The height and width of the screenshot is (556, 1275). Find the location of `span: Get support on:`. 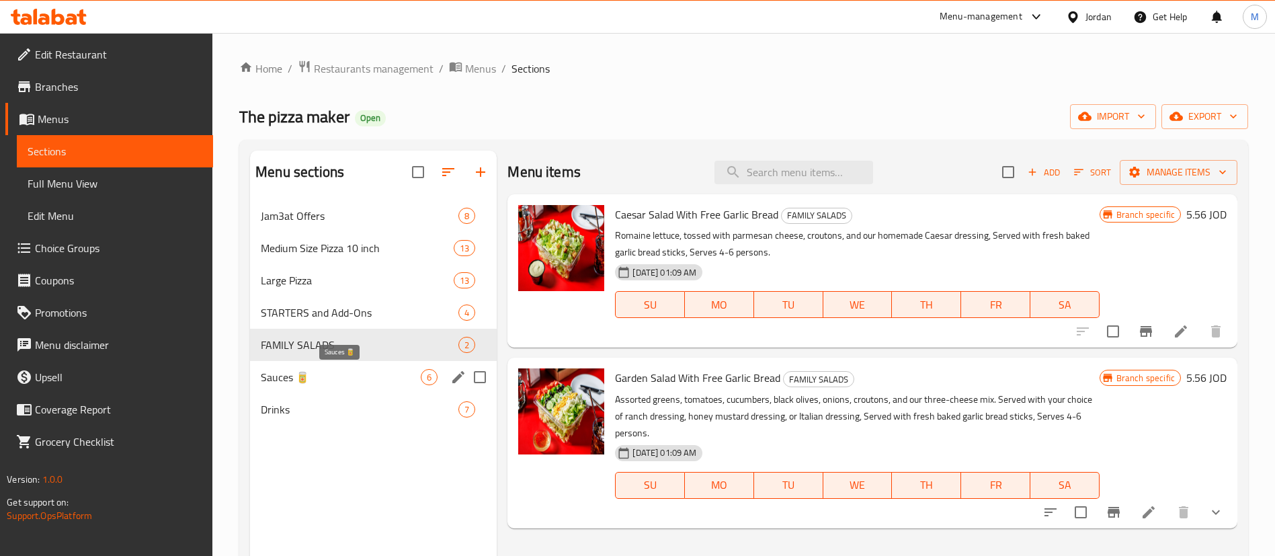

span: Get support on: is located at coordinates (38, 502).